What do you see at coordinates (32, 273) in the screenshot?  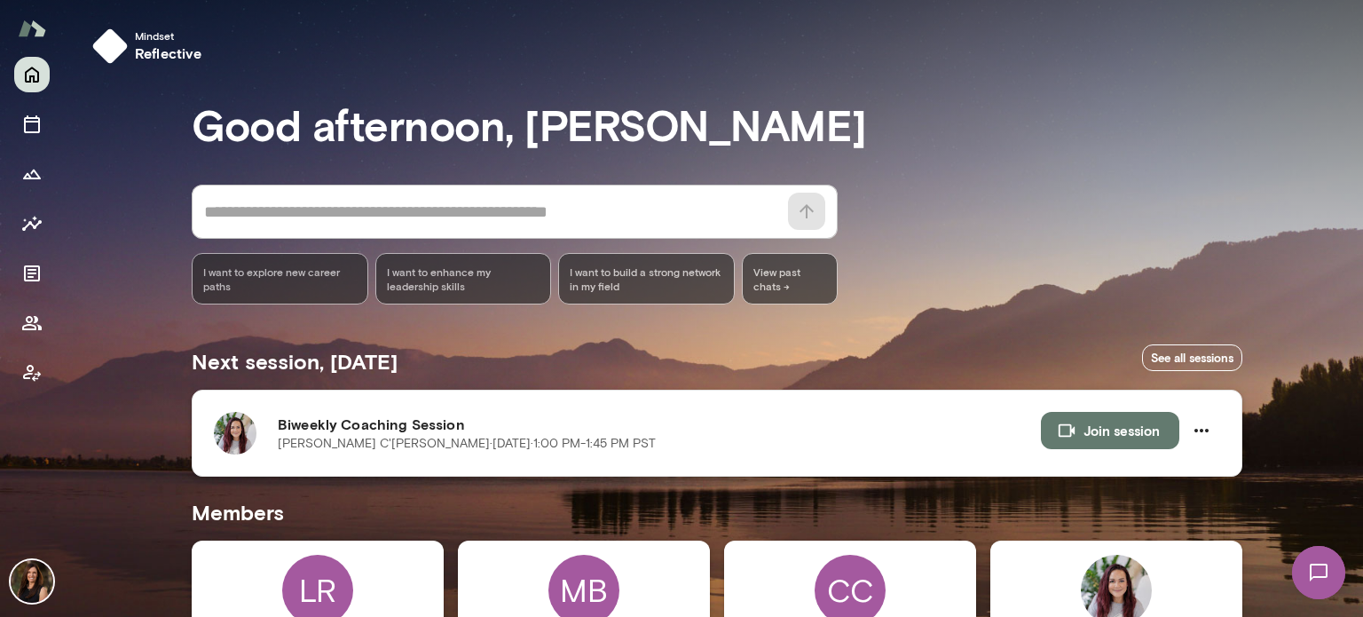 I see `button: Documents` at bounding box center [32, 273].